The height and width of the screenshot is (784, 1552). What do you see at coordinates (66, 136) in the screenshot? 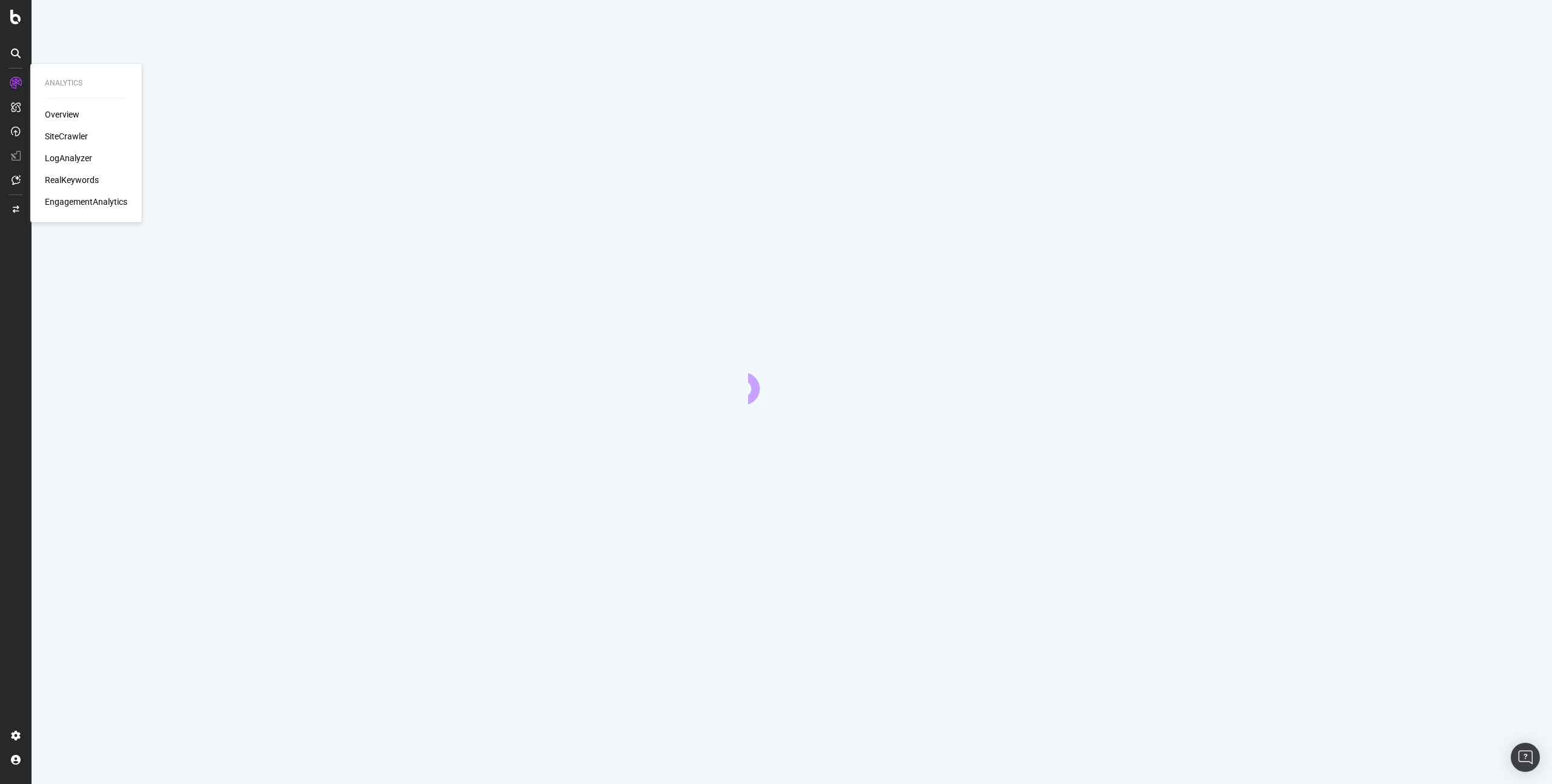
I see `div: SiteCrawler` at bounding box center [66, 136].